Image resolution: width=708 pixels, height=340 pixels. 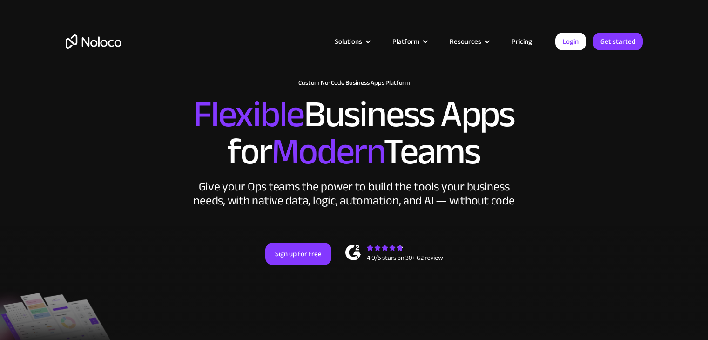 What do you see at coordinates (298, 254) in the screenshot?
I see `a: Sign up for free` at bounding box center [298, 254].